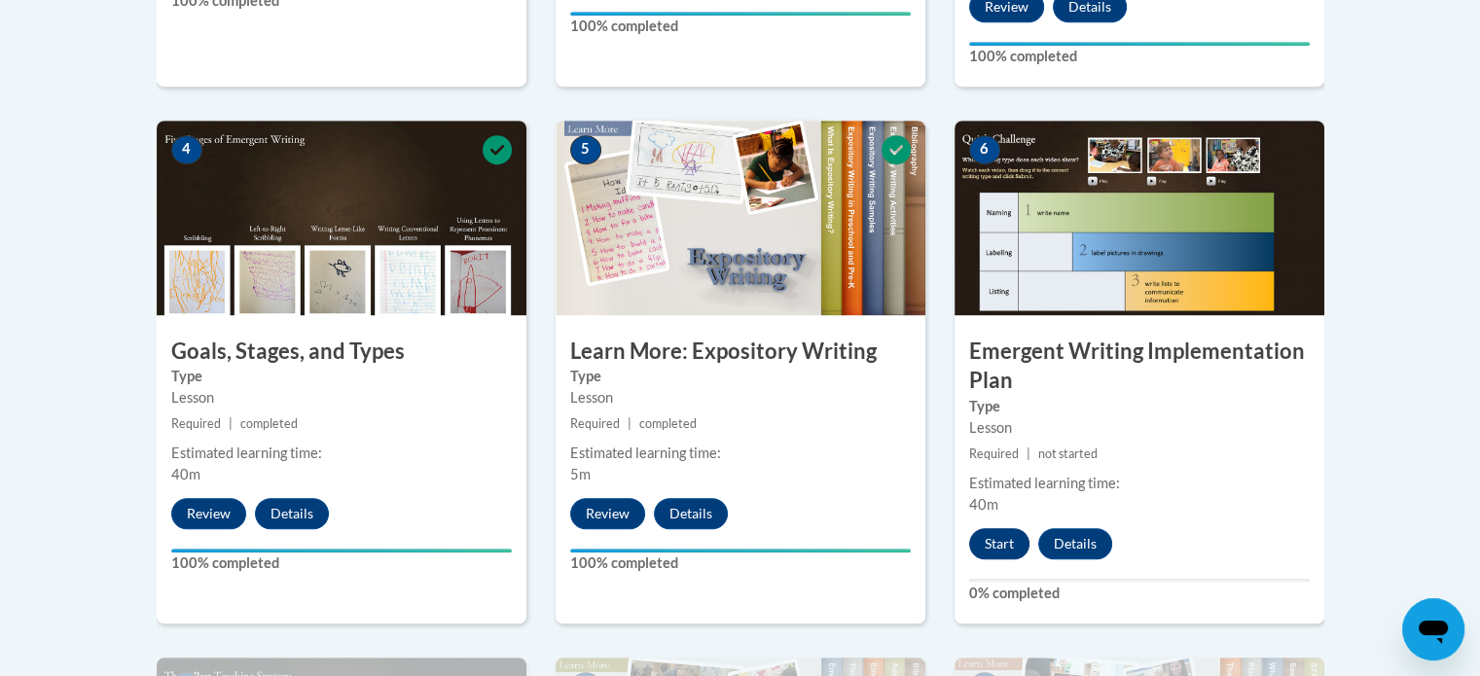 This screenshot has height=676, width=1480. Describe the element at coordinates (187, 150) in the screenshot. I see `span: 4` at that location.